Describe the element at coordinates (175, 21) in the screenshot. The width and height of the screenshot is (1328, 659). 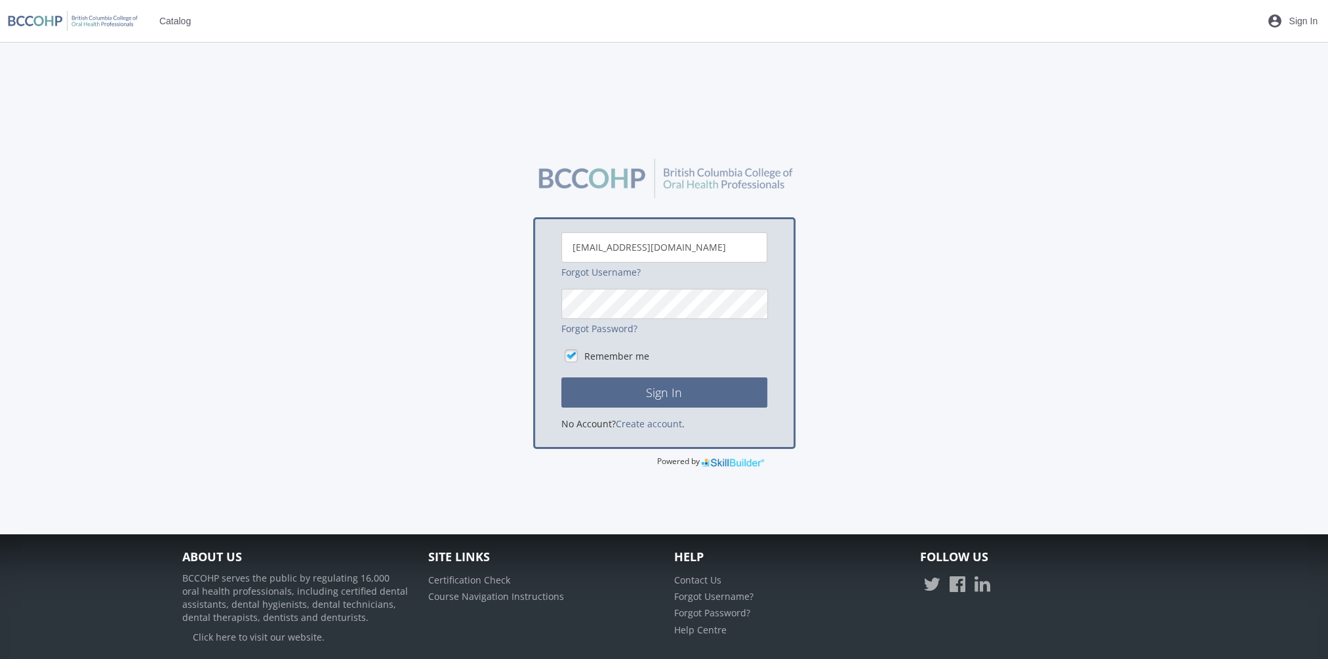
I see `span: Catalog` at that location.